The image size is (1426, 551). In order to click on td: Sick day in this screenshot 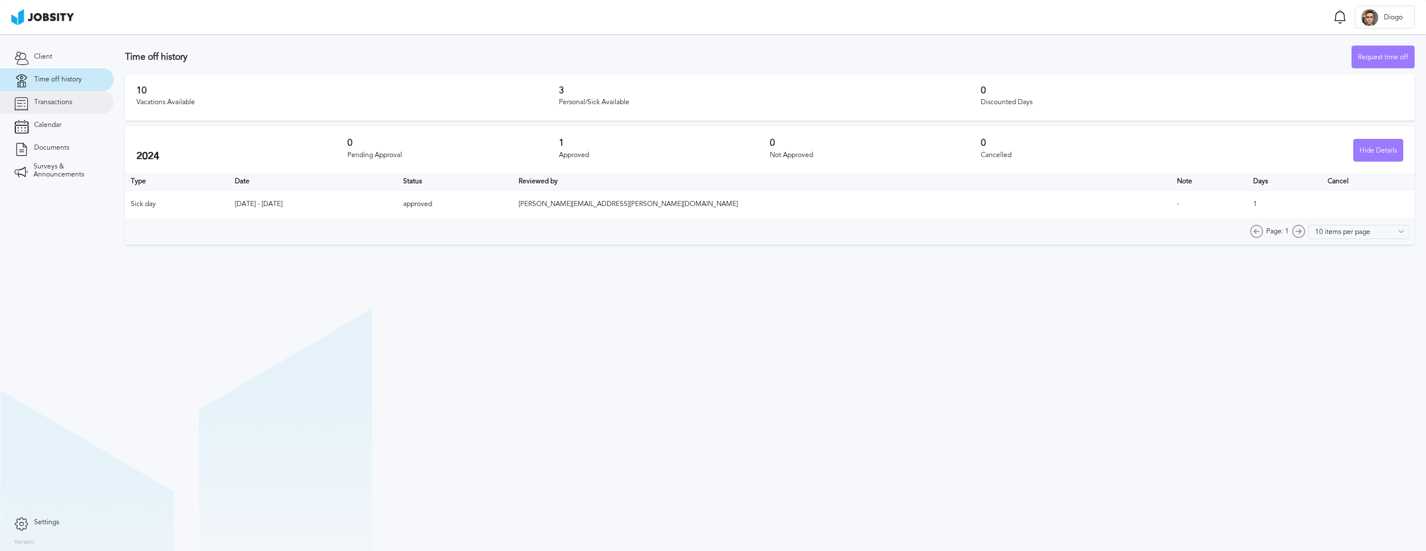, I will do `click(177, 204)`.